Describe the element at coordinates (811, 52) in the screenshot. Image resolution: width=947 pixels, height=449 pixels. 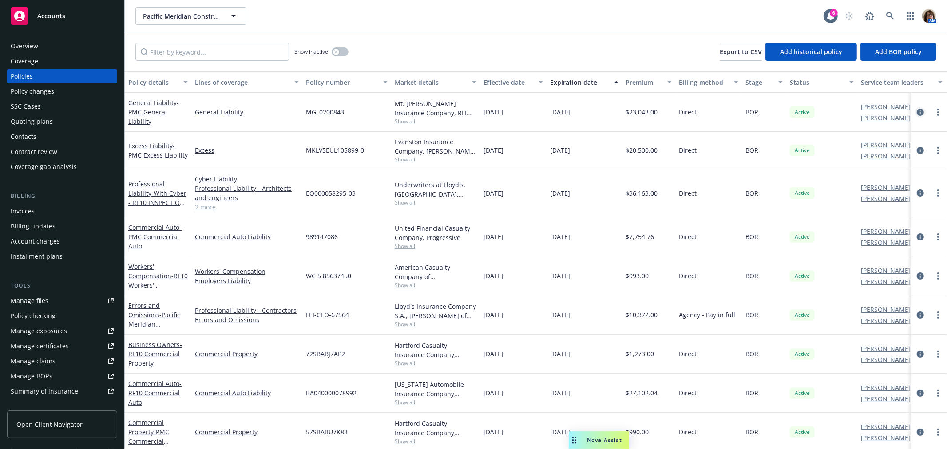
I see `span: Add historical policy` at that location.